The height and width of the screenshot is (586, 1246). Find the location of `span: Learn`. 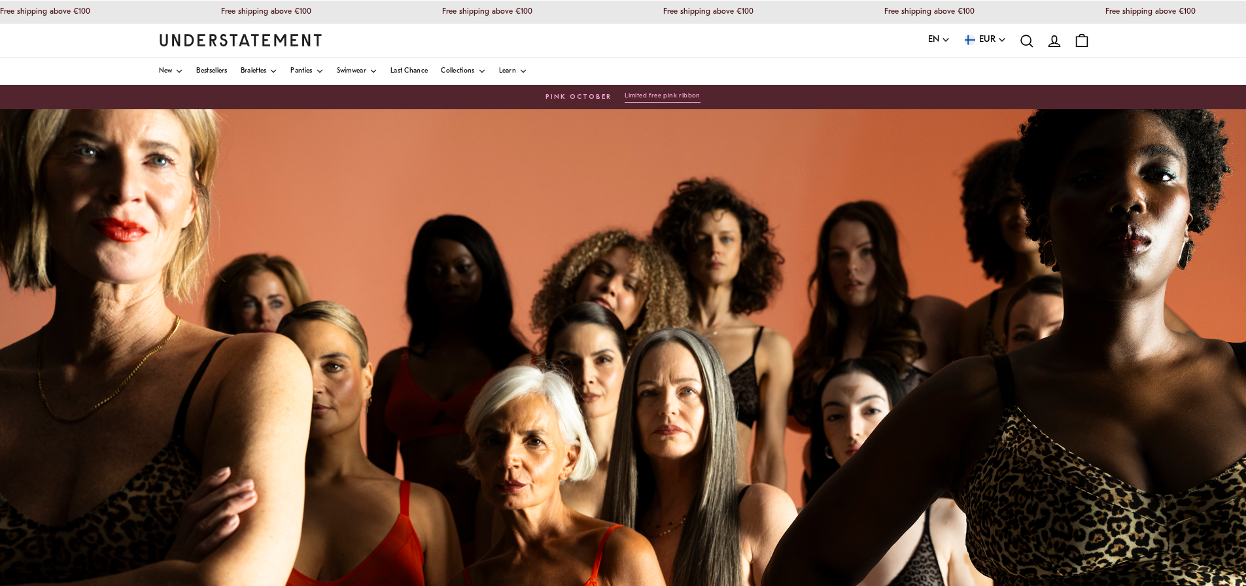

span: Learn is located at coordinates (508, 71).